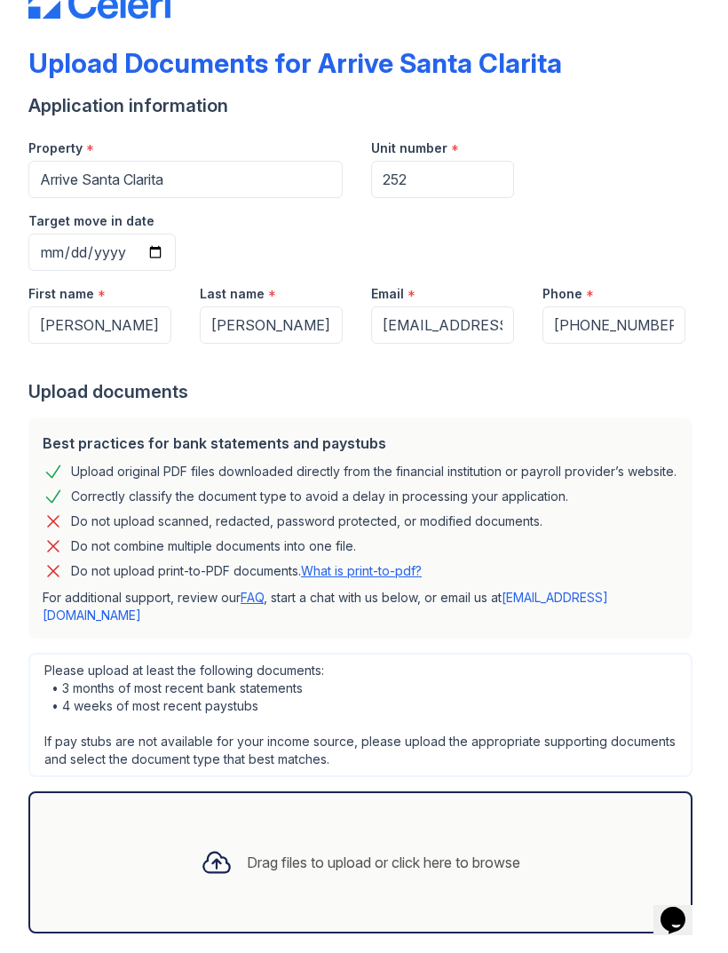 The image size is (728, 953). Describe the element at coordinates (384, 862) in the screenshot. I see `div: Drag files to upload or click here to browse` at that location.